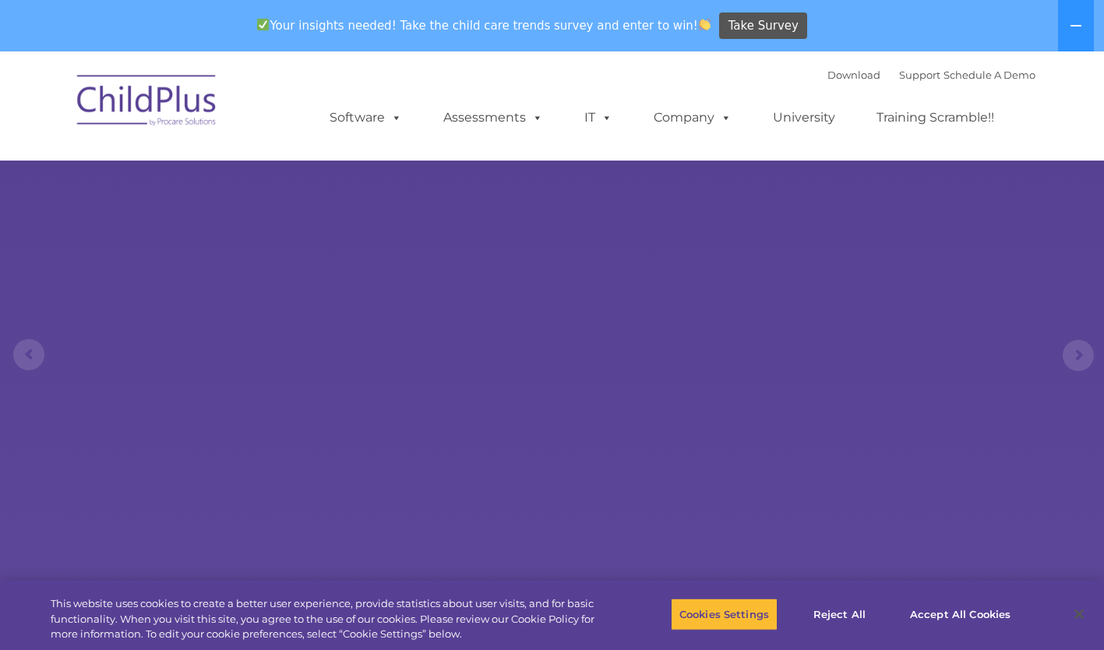  I want to click on a: IT, so click(598, 118).